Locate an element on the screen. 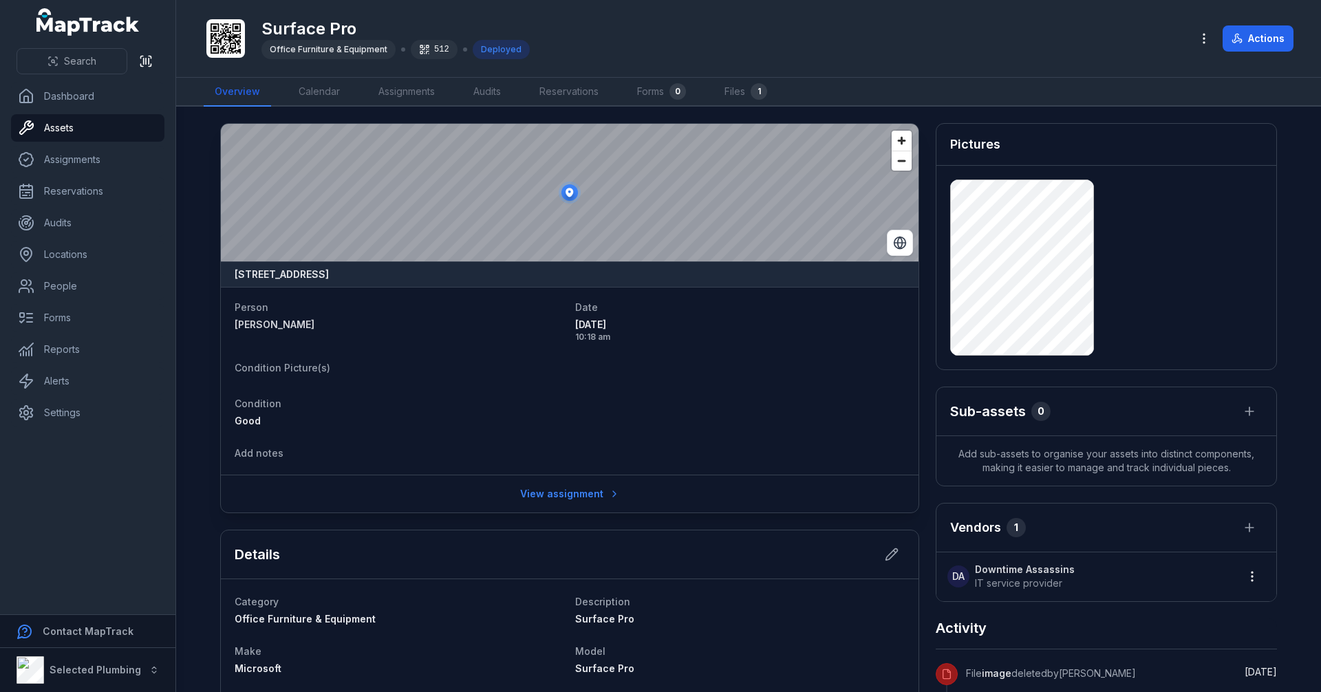 This screenshot has height=692, width=1321. h1: Surface Pro is located at coordinates (396, 29).